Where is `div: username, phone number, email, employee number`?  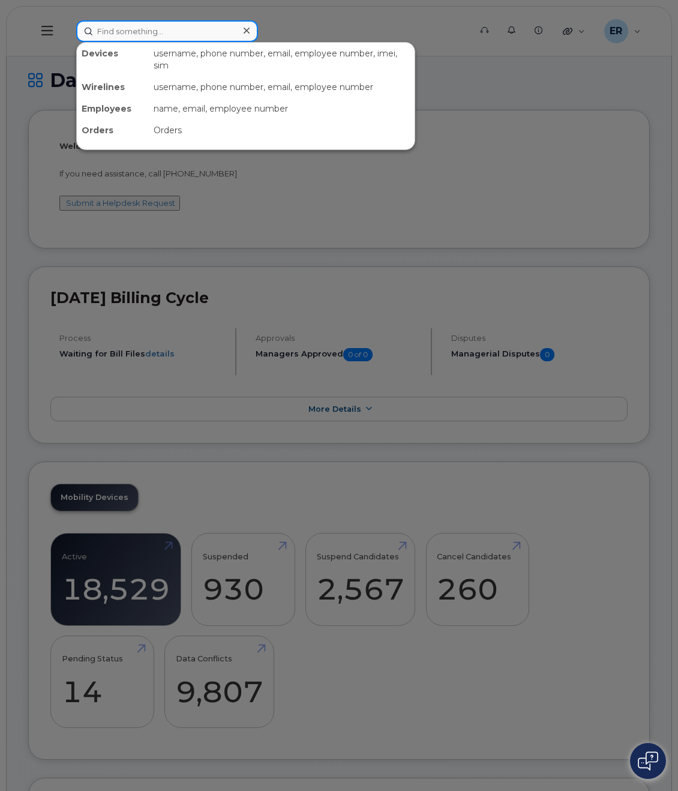
div: username, phone number, email, employee number is located at coordinates (281, 87).